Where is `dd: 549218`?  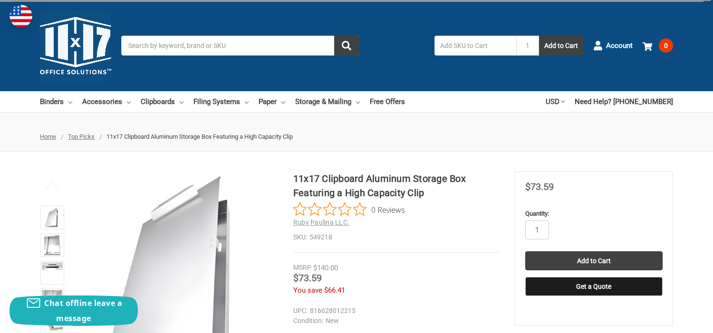 dd: 549218 is located at coordinates (396, 237).